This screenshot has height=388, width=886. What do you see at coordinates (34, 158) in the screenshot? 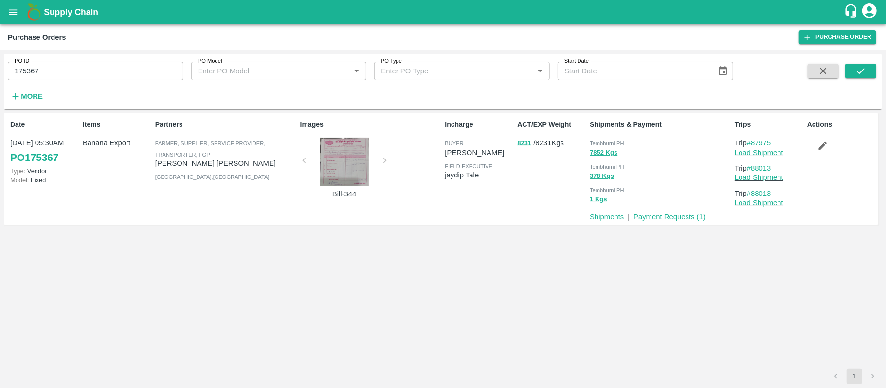
I see `a: PO175367` at bounding box center [34, 158].